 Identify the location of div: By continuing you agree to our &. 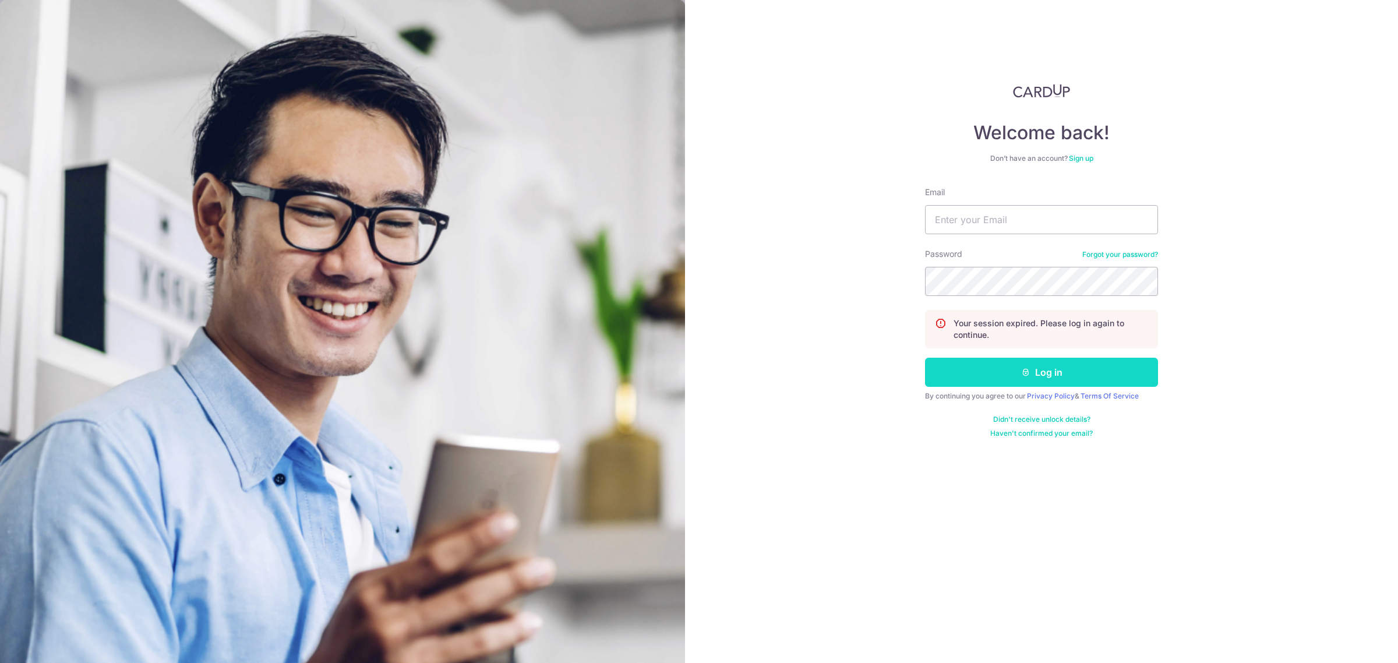
(1042, 396).